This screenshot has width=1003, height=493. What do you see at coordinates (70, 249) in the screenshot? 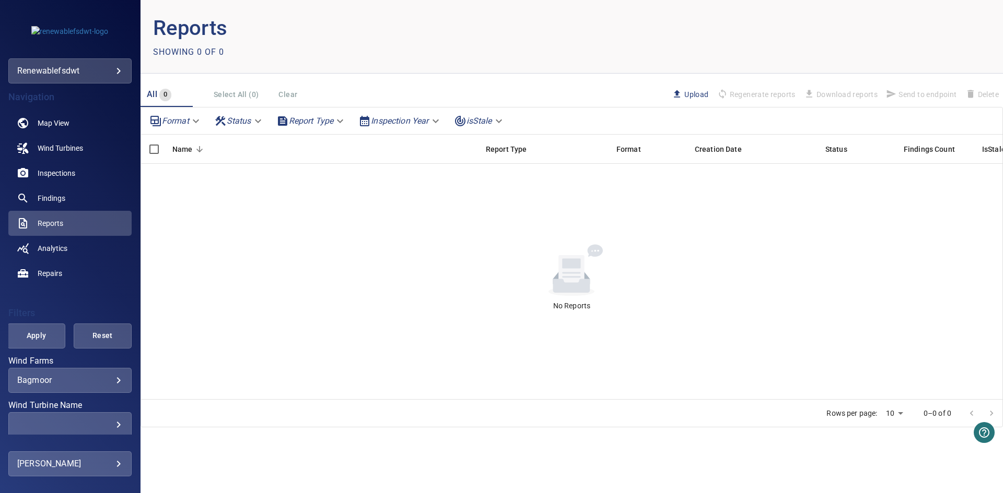
I see `a: analytics noActive` at bounding box center [70, 249].